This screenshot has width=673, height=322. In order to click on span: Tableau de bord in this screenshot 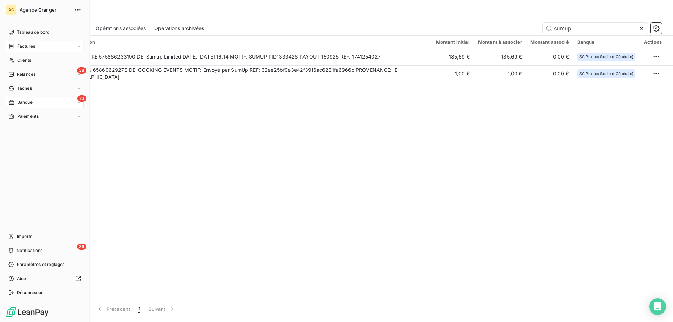, I will do `click(33, 32)`.